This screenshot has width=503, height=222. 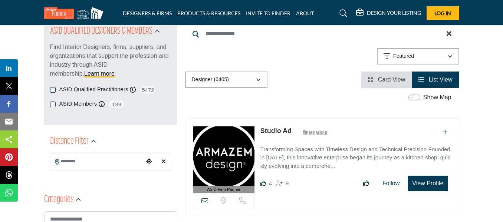 What do you see at coordinates (446, 132) in the screenshot?
I see `a: Add To List` at bounding box center [446, 132].